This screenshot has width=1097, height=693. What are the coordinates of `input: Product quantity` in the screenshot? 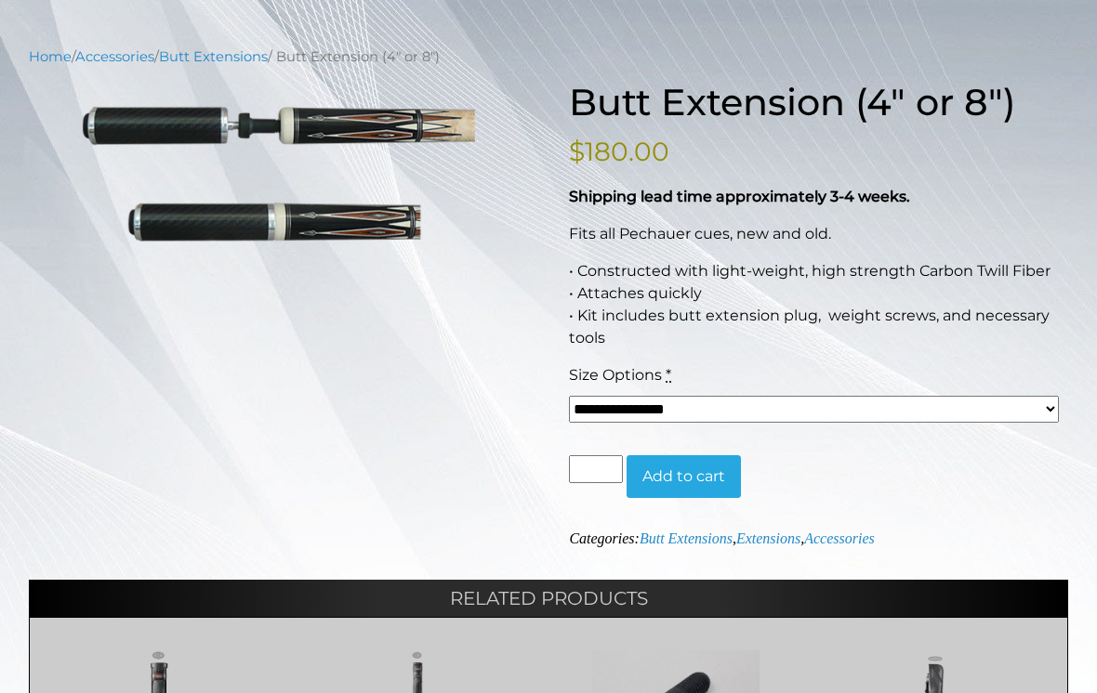 It's located at (596, 469).